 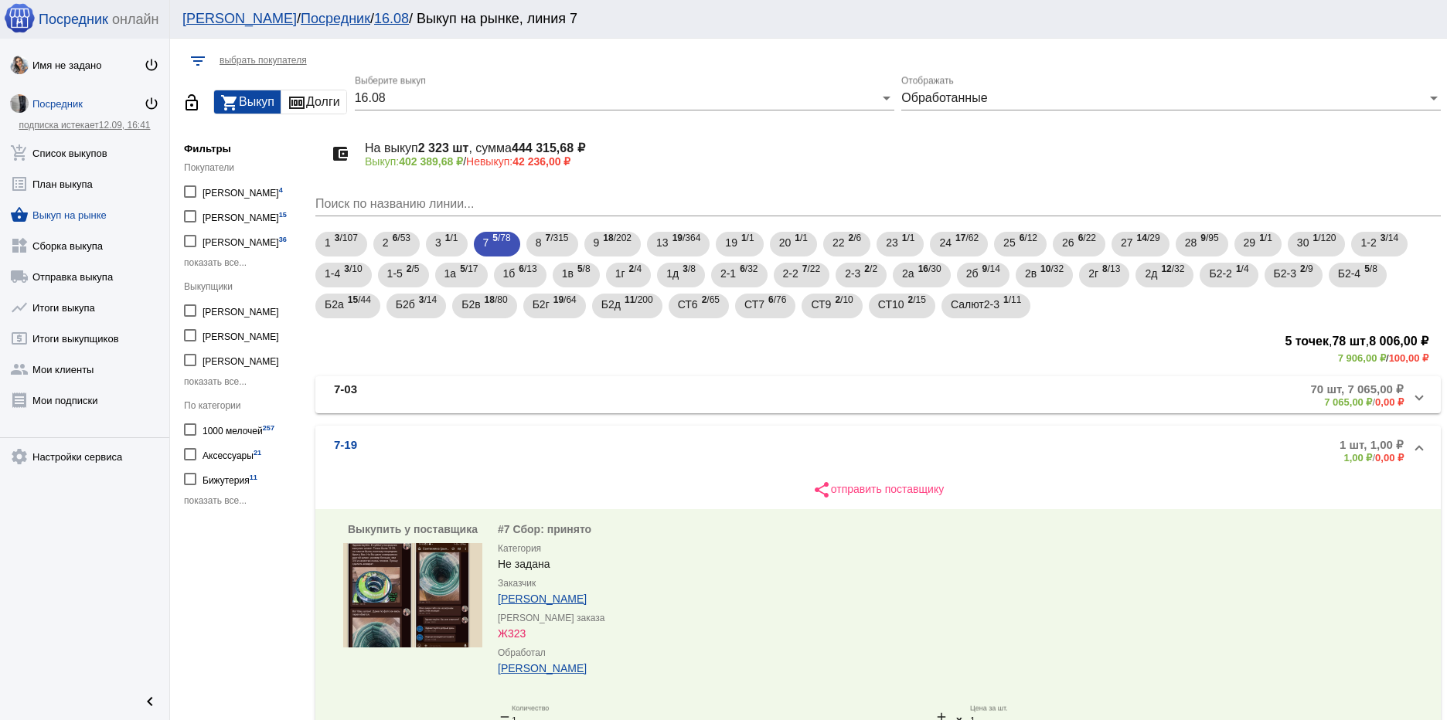 What do you see at coordinates (332, 274) in the screenshot?
I see `span: 1-4` at bounding box center [332, 274].